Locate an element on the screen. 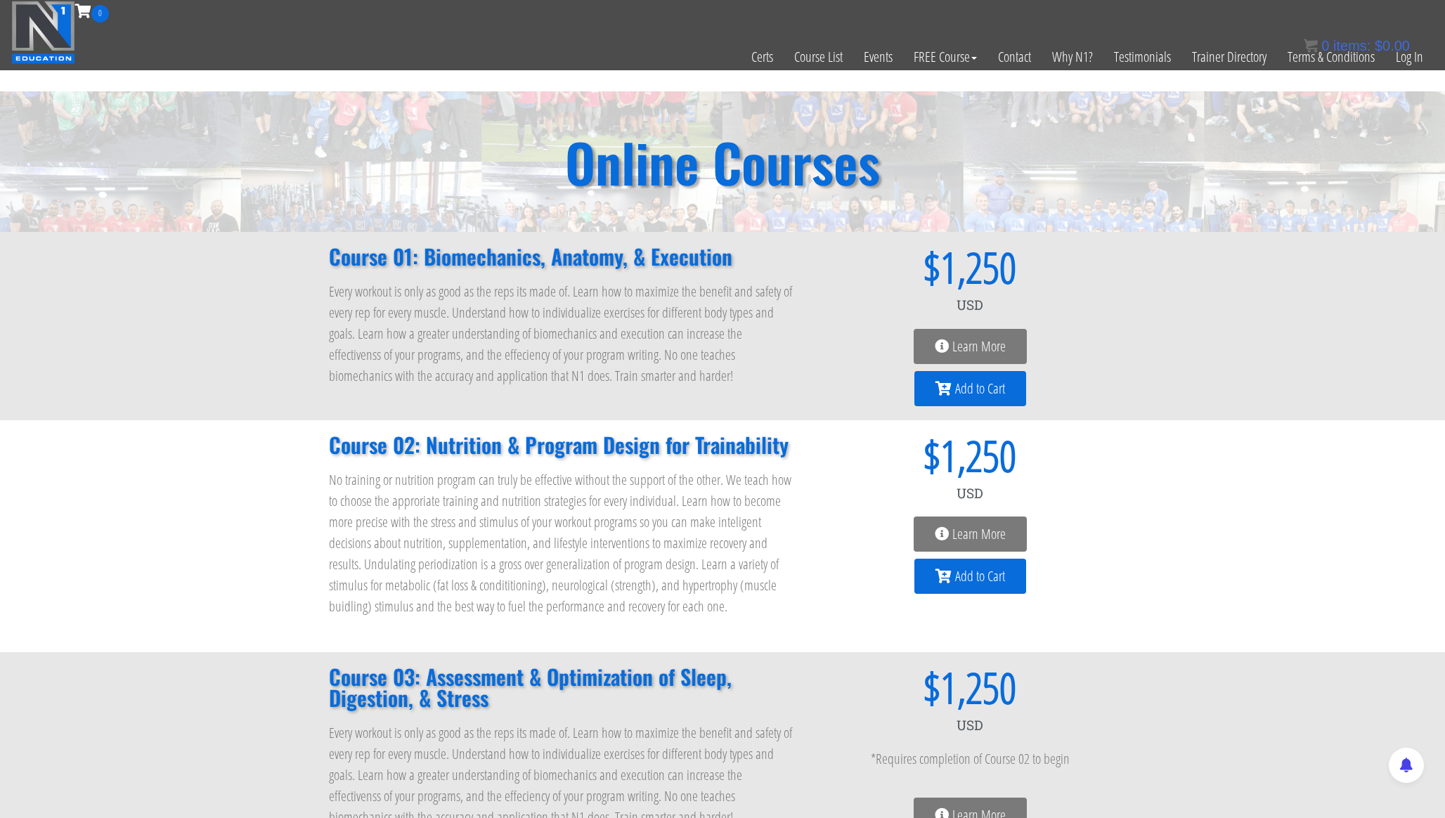 This screenshot has width=1445, height=818. a: Why N1? is located at coordinates (1072, 57).